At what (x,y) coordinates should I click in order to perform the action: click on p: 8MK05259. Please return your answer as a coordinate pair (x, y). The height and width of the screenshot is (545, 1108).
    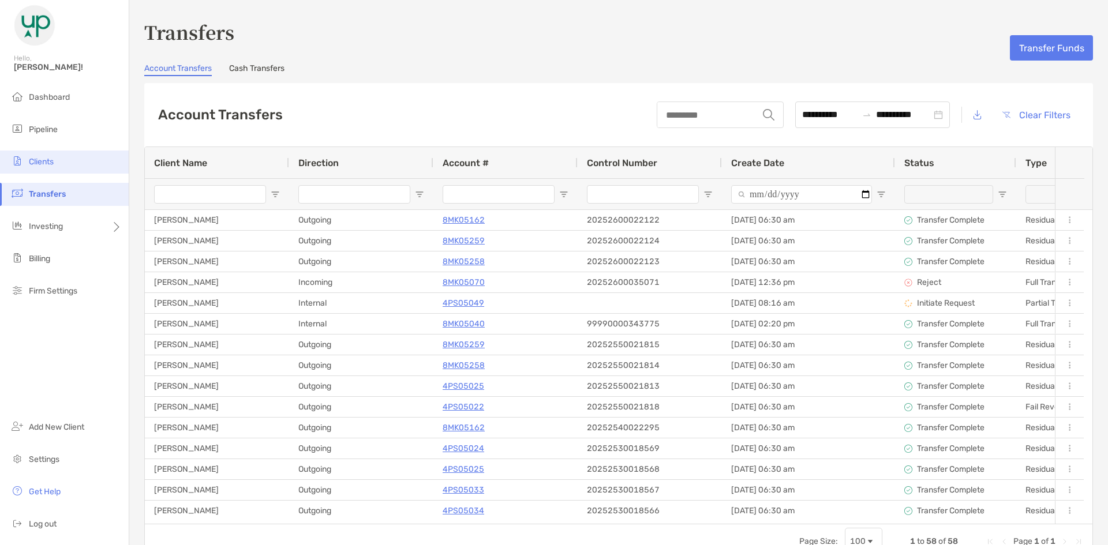
    Looking at the image, I should click on (463, 241).